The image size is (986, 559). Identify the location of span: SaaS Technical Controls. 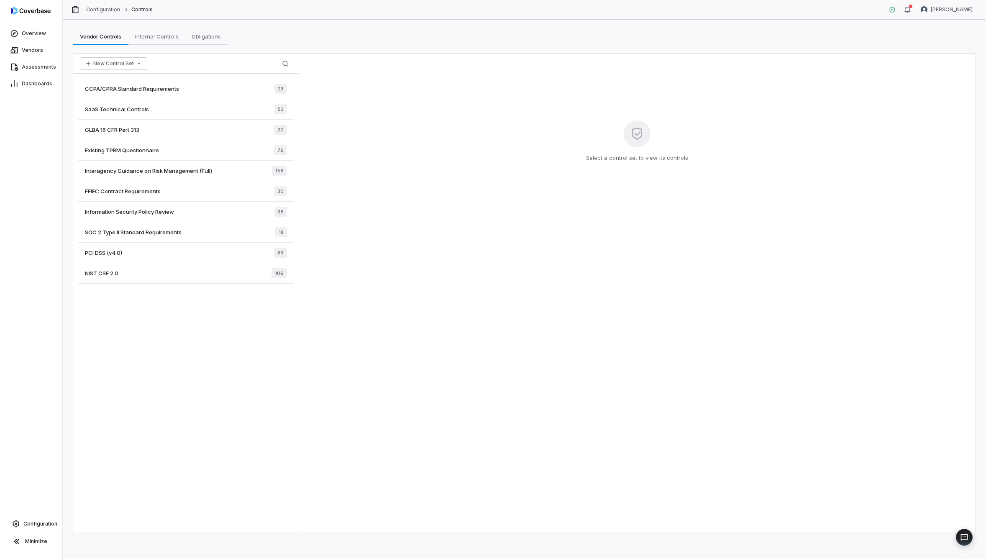
(117, 109).